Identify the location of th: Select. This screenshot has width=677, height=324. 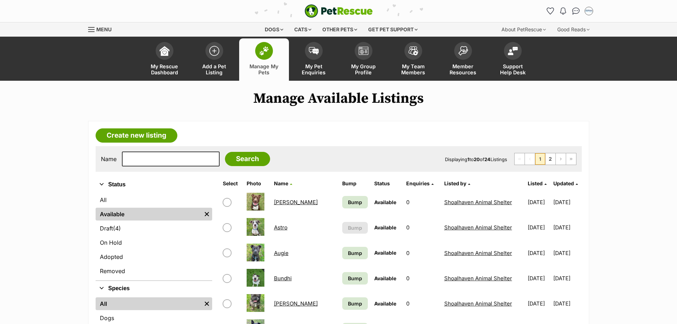
(231, 183).